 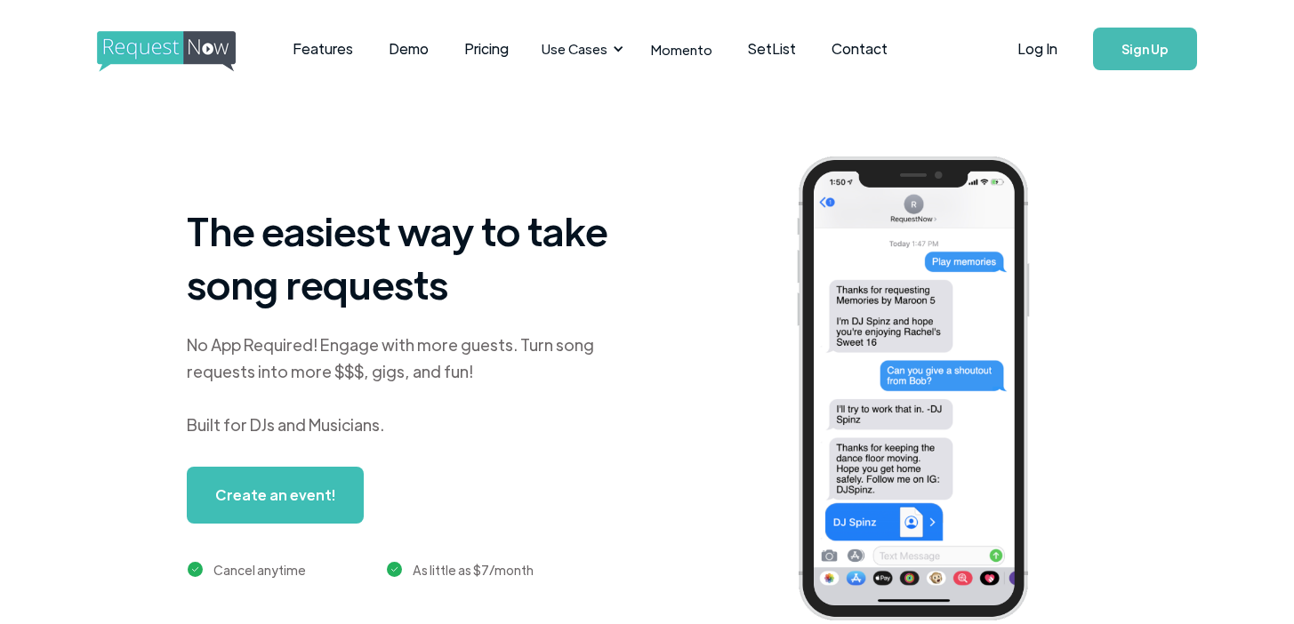 I want to click on a: SetList, so click(x=772, y=49).